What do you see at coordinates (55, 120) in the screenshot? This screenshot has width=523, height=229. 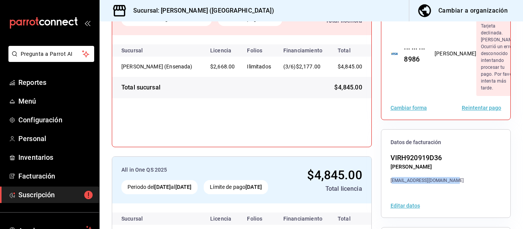 I see `span: Configuración` at bounding box center [55, 120].